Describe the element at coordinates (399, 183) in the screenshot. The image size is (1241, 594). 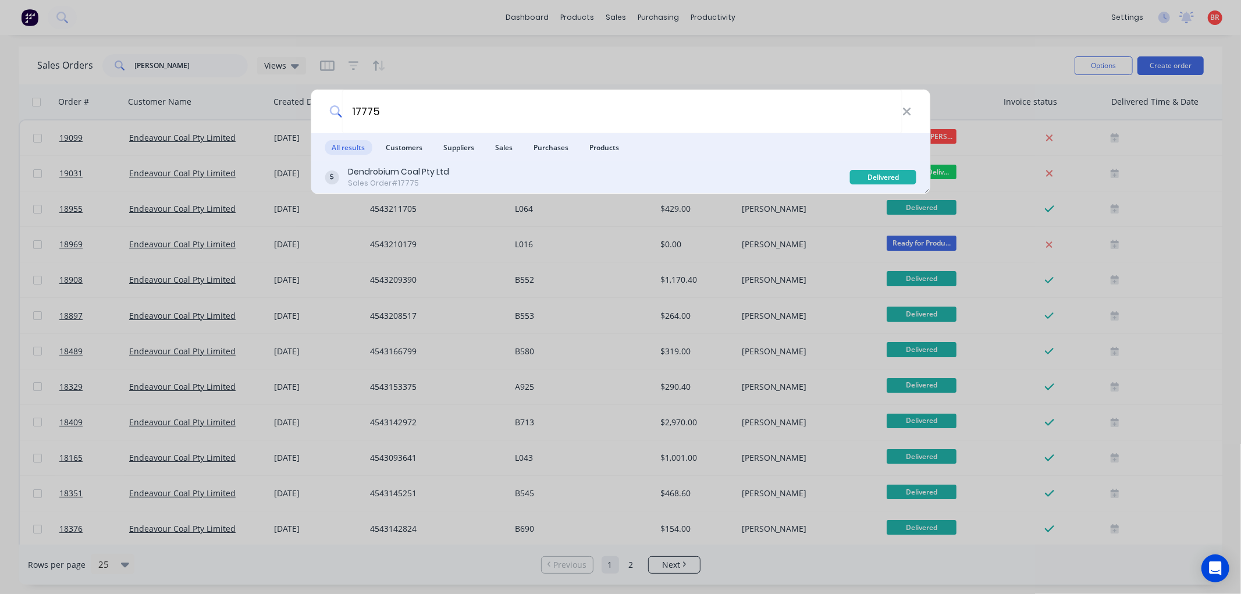
I see `div: Sales Order #17775` at that location.